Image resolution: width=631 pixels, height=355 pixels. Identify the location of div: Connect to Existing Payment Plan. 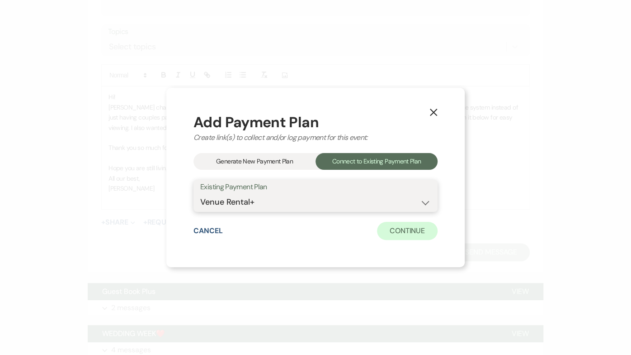
(377, 161).